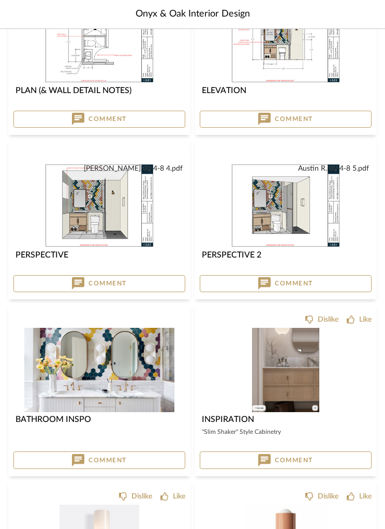 The height and width of the screenshot is (529, 385). I want to click on span: Plan (& Wall Detail Notes), so click(73, 91).